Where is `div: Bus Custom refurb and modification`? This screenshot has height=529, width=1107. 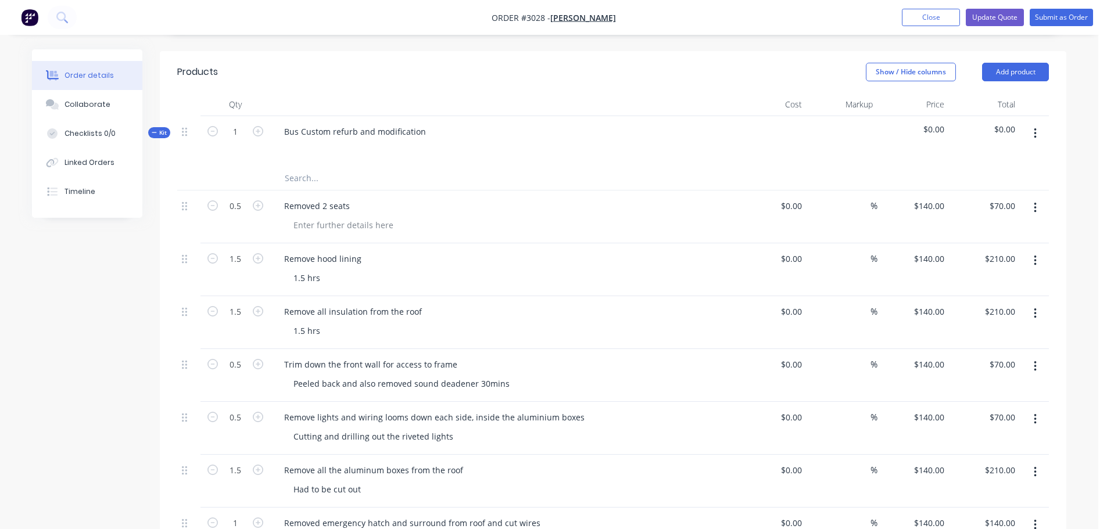 div: Bus Custom refurb and modification is located at coordinates (355, 131).